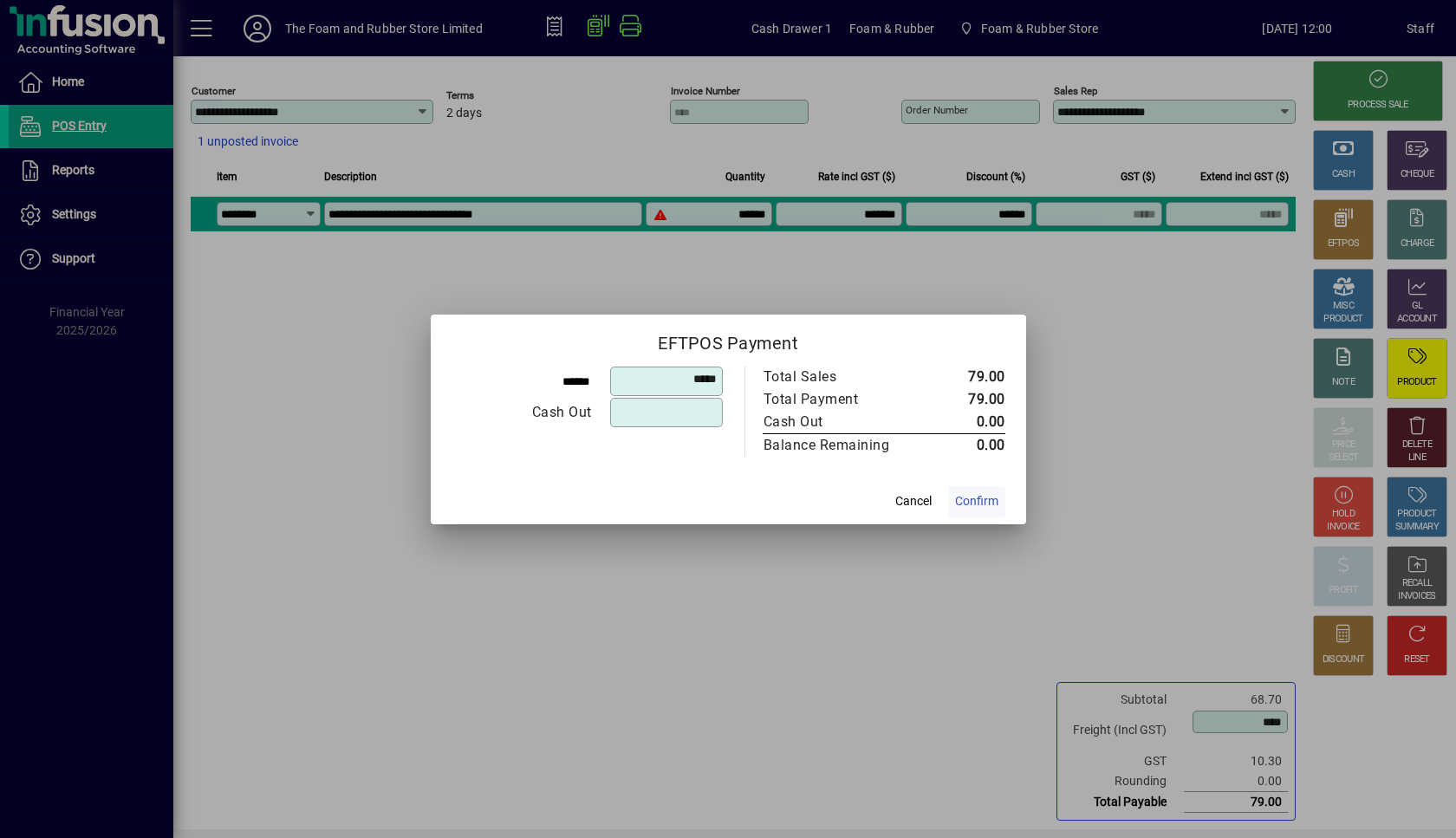  What do you see at coordinates (914, 501) in the screenshot?
I see `span: Cancel` at bounding box center [914, 501].